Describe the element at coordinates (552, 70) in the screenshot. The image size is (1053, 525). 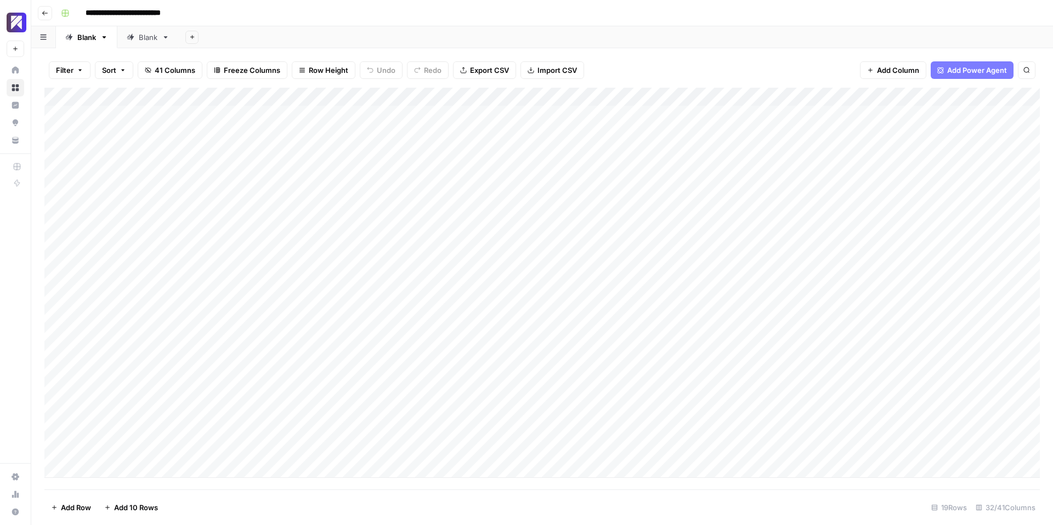
I see `button: Import CSV` at that location.